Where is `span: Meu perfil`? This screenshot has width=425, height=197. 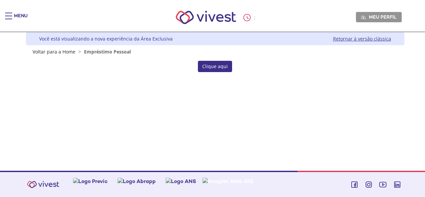 span: Meu perfil is located at coordinates (383, 17).